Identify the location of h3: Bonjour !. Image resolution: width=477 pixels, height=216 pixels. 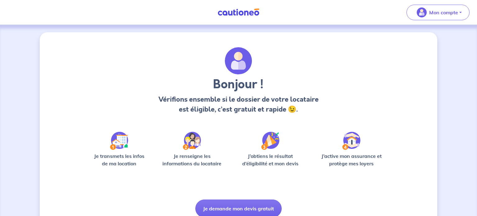
(238, 85).